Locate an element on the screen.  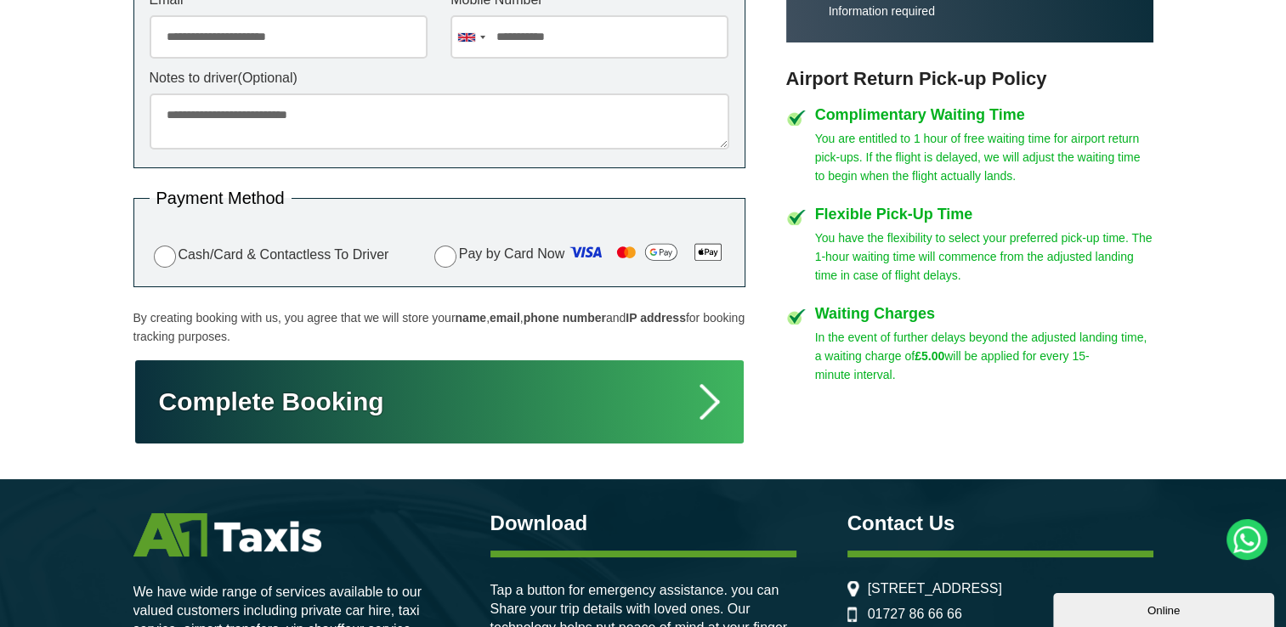
input: Cash/Card & Contactless To Driver is located at coordinates (165, 257).